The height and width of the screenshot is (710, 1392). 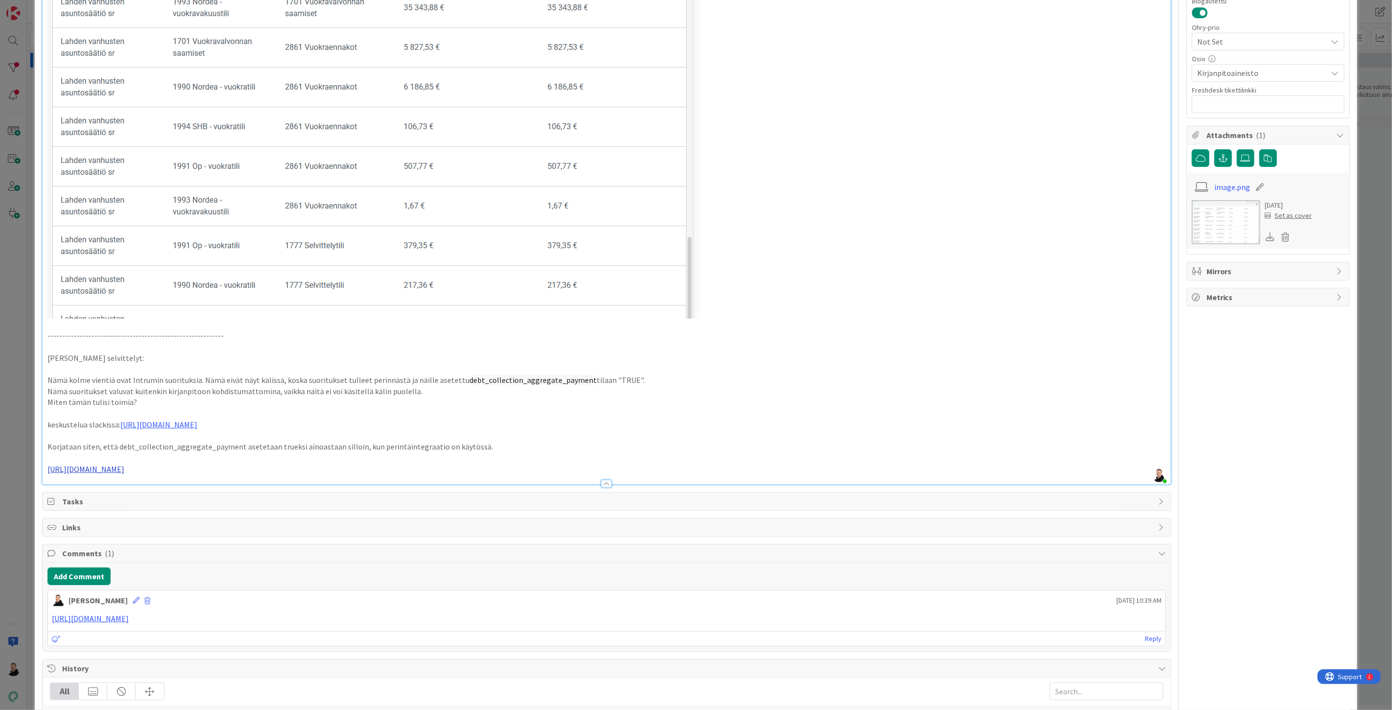 What do you see at coordinates (607, 391) in the screenshot?
I see `p: Nämä suoritukset valuvat kuitenkin kirjanpitoon kohdistumattomina, vaikka näitä ei voi käsitellä ...` at bounding box center [607, 391].